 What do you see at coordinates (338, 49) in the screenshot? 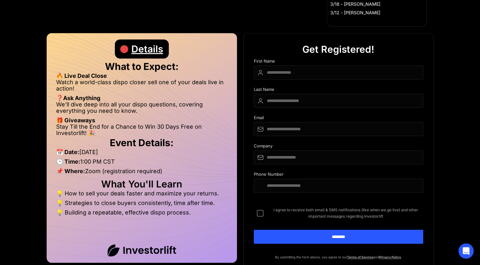
I see `div: Get Registered!` at bounding box center [338, 49].